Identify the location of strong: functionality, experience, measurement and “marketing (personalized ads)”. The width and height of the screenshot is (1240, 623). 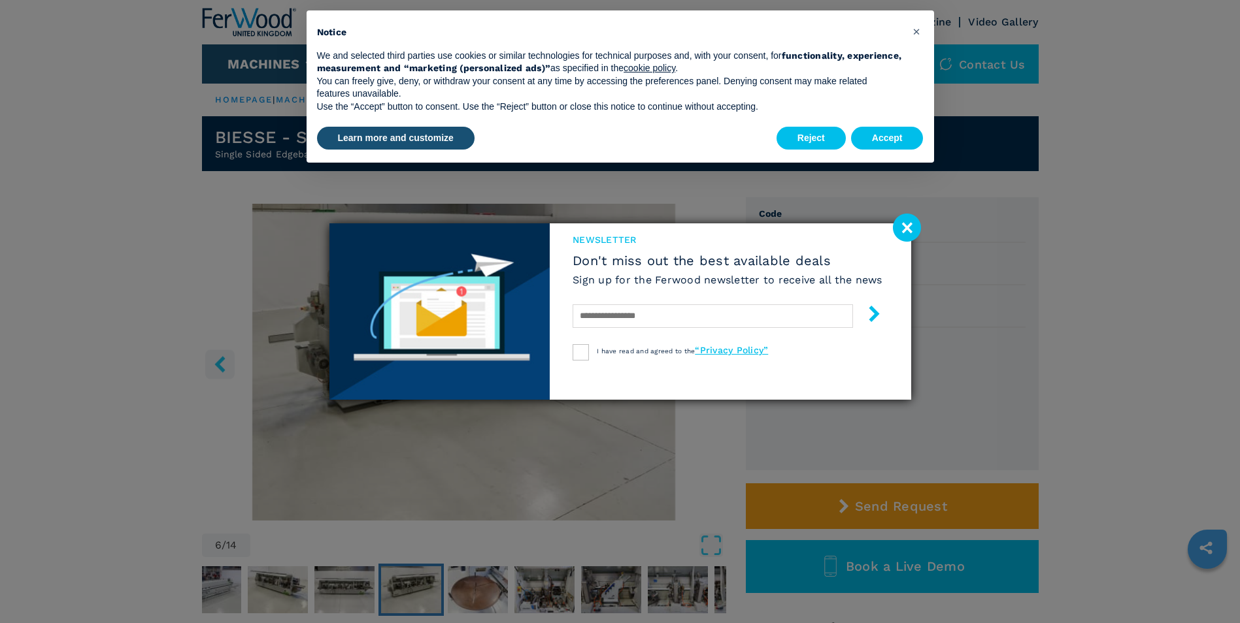
(609, 62).